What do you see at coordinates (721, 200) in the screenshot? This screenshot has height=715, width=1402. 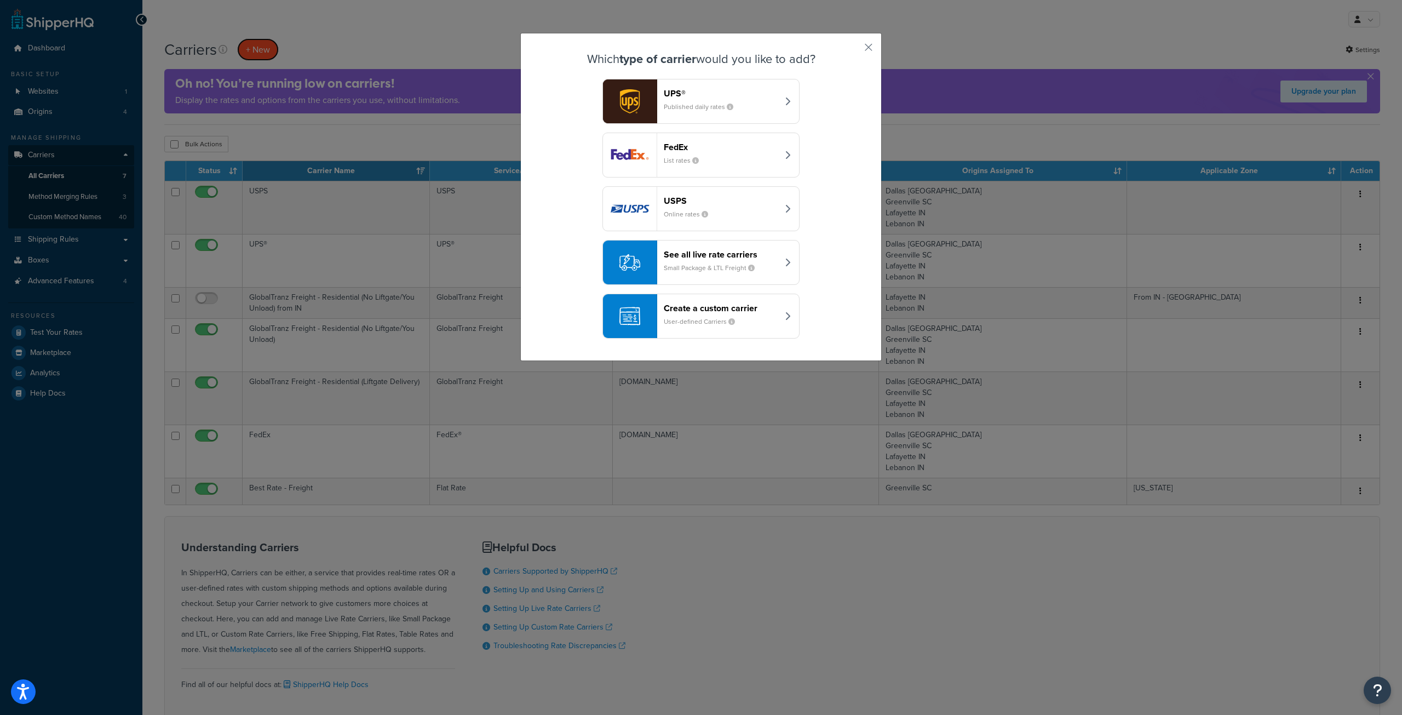 I see `header: USPS` at bounding box center [721, 200].